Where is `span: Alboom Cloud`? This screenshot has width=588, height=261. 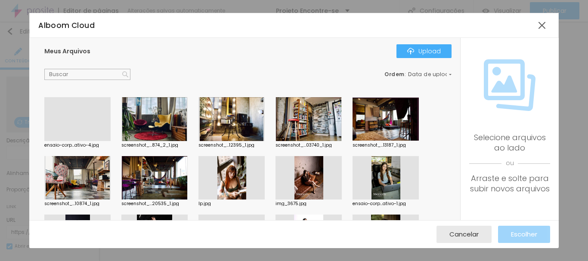
span: Alboom Cloud is located at coordinates (66, 25).